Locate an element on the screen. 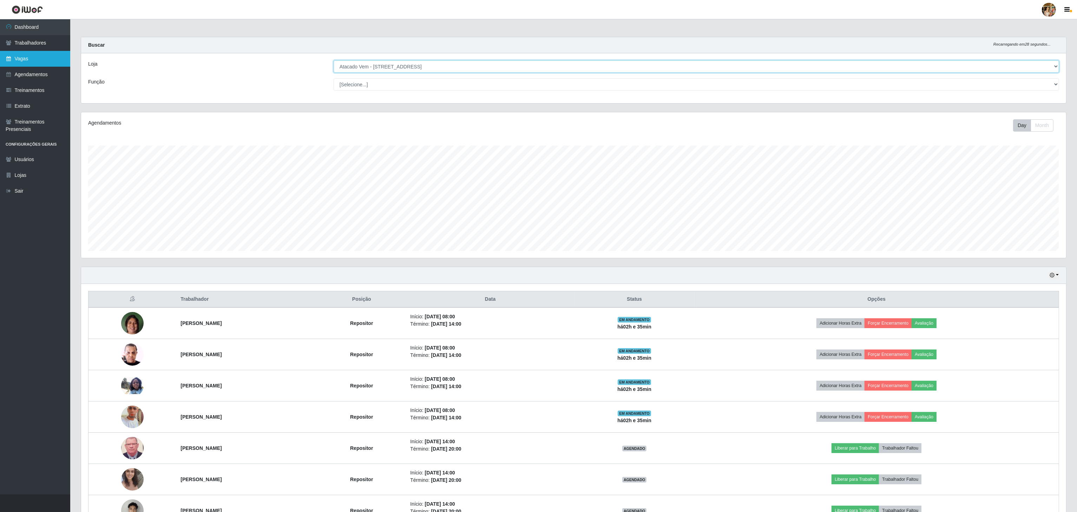  button: Day is located at coordinates (1022, 125).